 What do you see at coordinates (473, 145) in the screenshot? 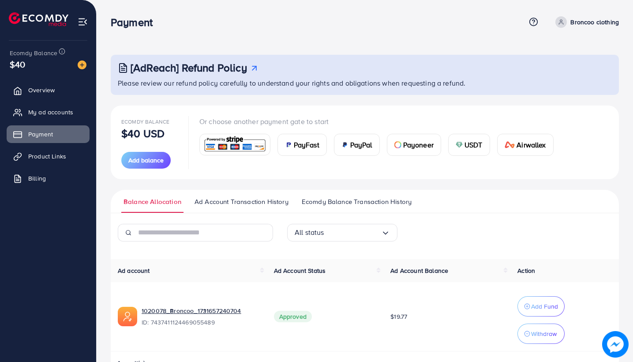
I see `span: USDT` at bounding box center [473, 145].